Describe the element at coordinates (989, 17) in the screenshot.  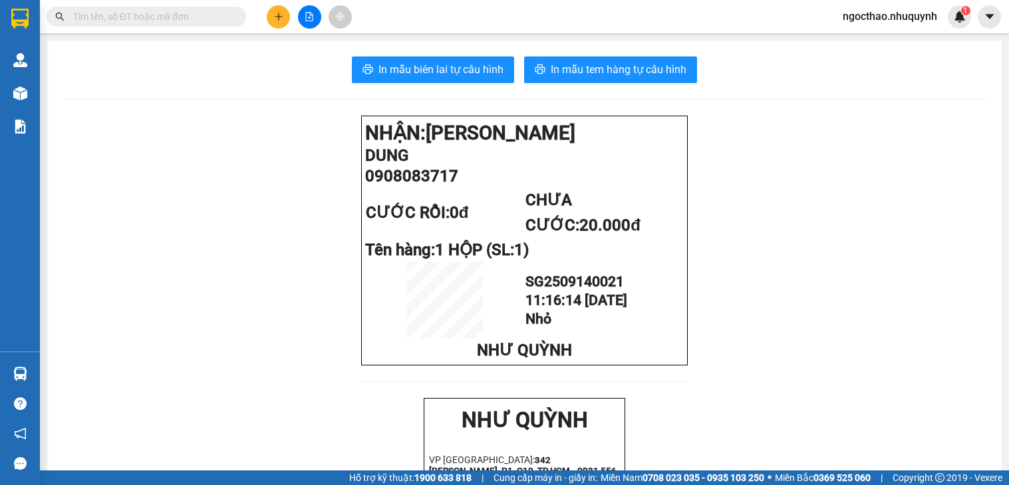
I see `span: caret-down` at that location.